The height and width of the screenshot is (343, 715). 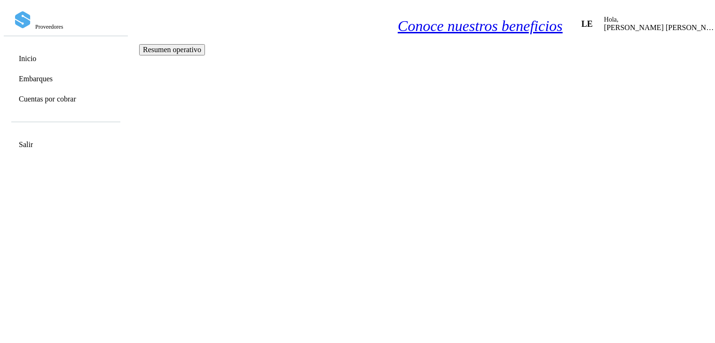 What do you see at coordinates (480, 26) in the screenshot?
I see `p: Conoce nuestros beneficios` at bounding box center [480, 26].